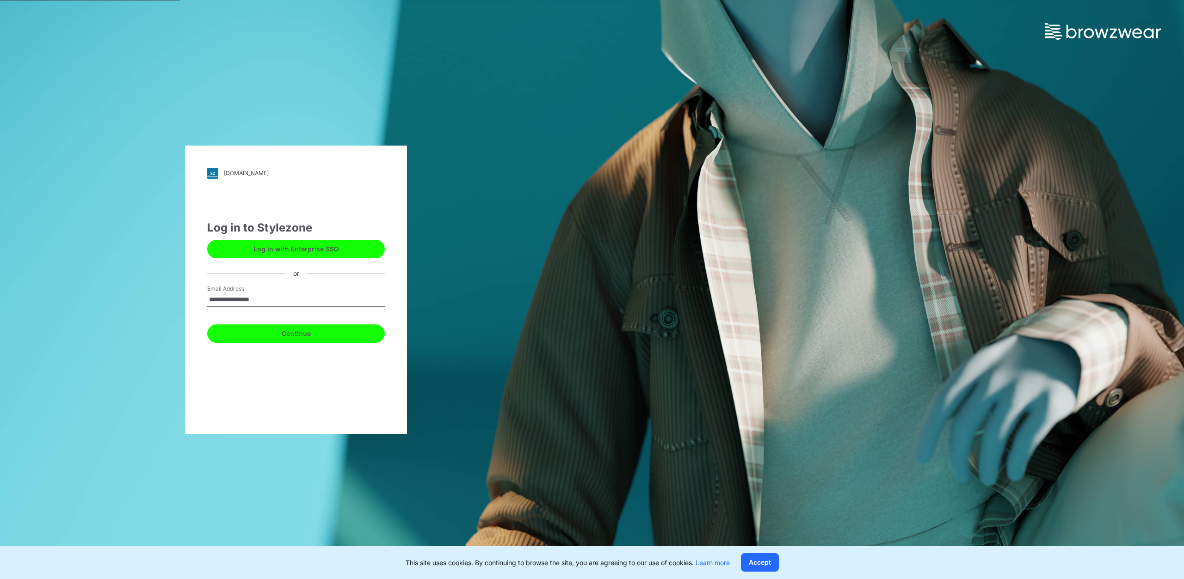 The image size is (1184, 579). What do you see at coordinates (213, 173) in the screenshot?
I see `img: svg+xml;base64,PHN2ZyB3aWR0aD0iMjgiIGhlaWdodD0iMjgiIHZpZXdCb3g9IjAgMCAyOCAyOCIgZmlsbD0ibm9uZSIgeG...` at bounding box center [213, 173].